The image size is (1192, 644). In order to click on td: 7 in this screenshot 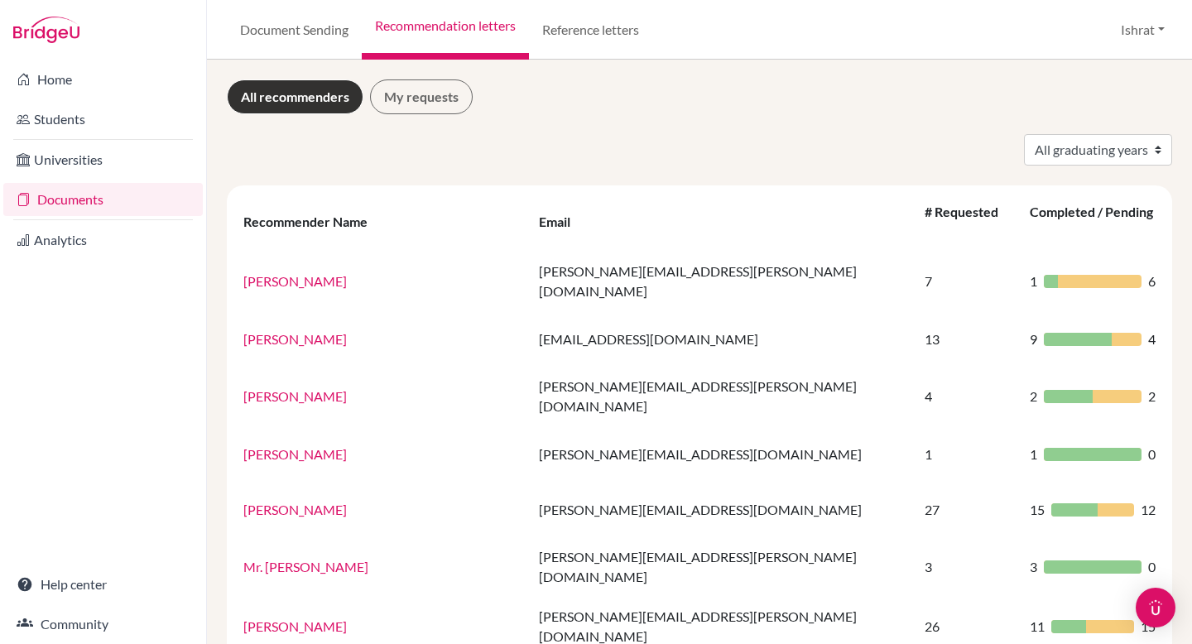, I will do `click(967, 281)`.